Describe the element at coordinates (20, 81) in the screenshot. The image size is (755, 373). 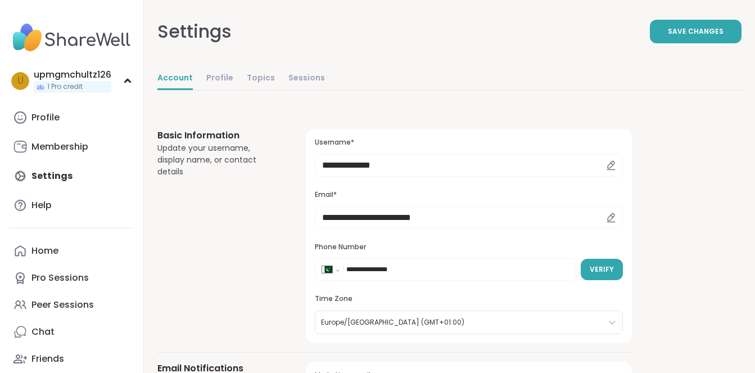
I see `span: u` at that location.